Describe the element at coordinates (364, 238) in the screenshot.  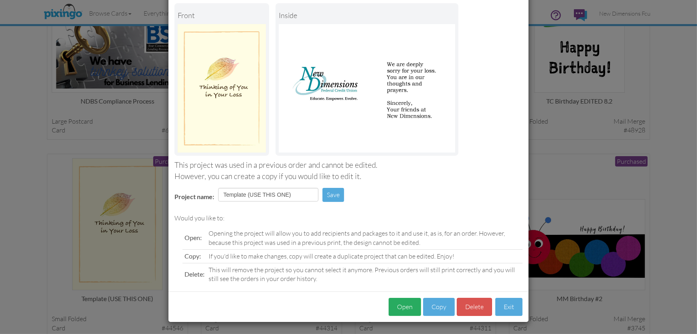
I see `td: Opening the project will allow you to add recipients and packages to it and use it, as is, for an...` at that location.